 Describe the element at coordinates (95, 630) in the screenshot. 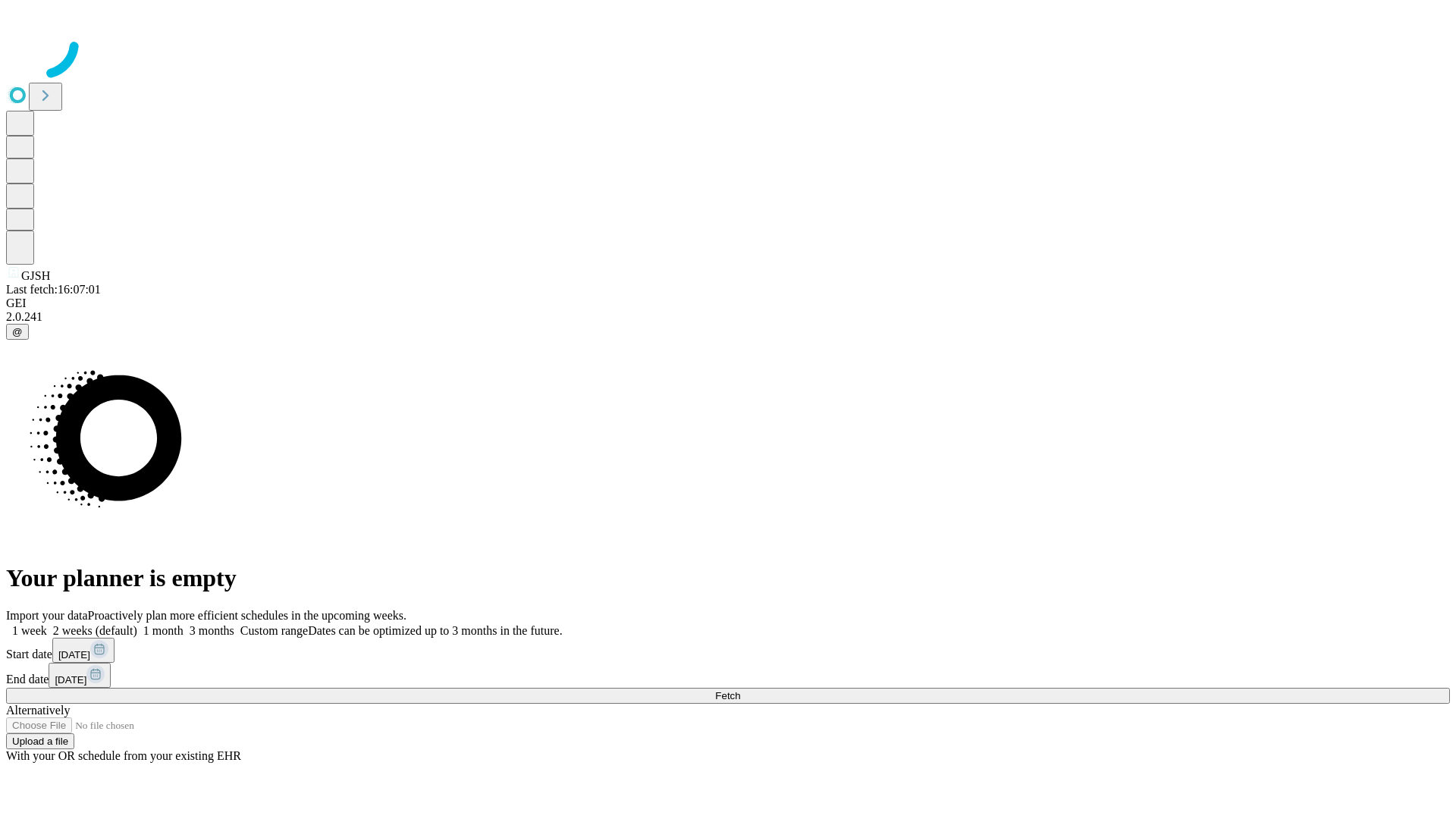

I see `span: 2 weeks (default)` at that location.